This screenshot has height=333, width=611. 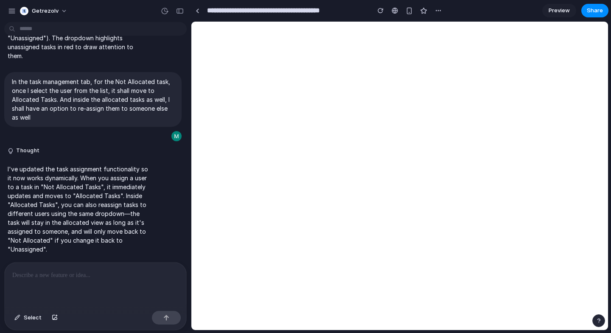 I want to click on button: getrezolv, so click(x=44, y=11).